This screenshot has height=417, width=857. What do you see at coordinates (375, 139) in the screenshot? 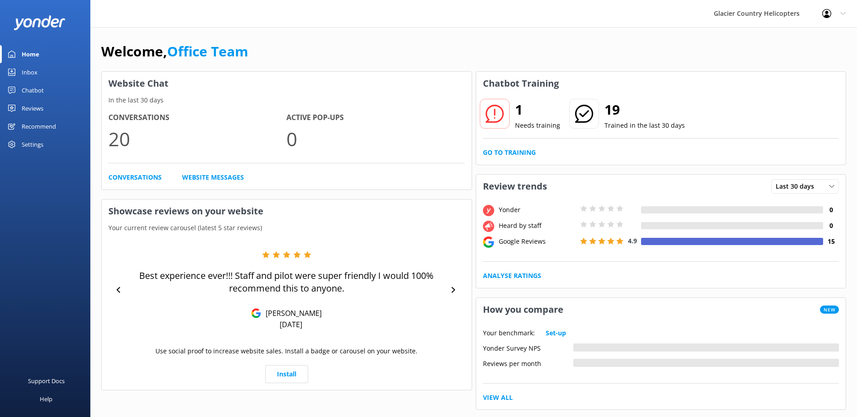
I see `p: 0` at bounding box center [375, 139].